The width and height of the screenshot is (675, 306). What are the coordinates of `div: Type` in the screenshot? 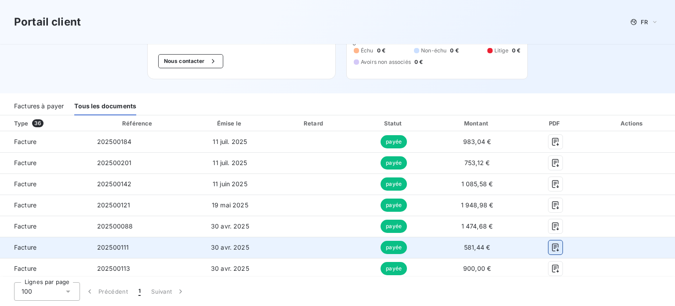 It's located at (48, 123).